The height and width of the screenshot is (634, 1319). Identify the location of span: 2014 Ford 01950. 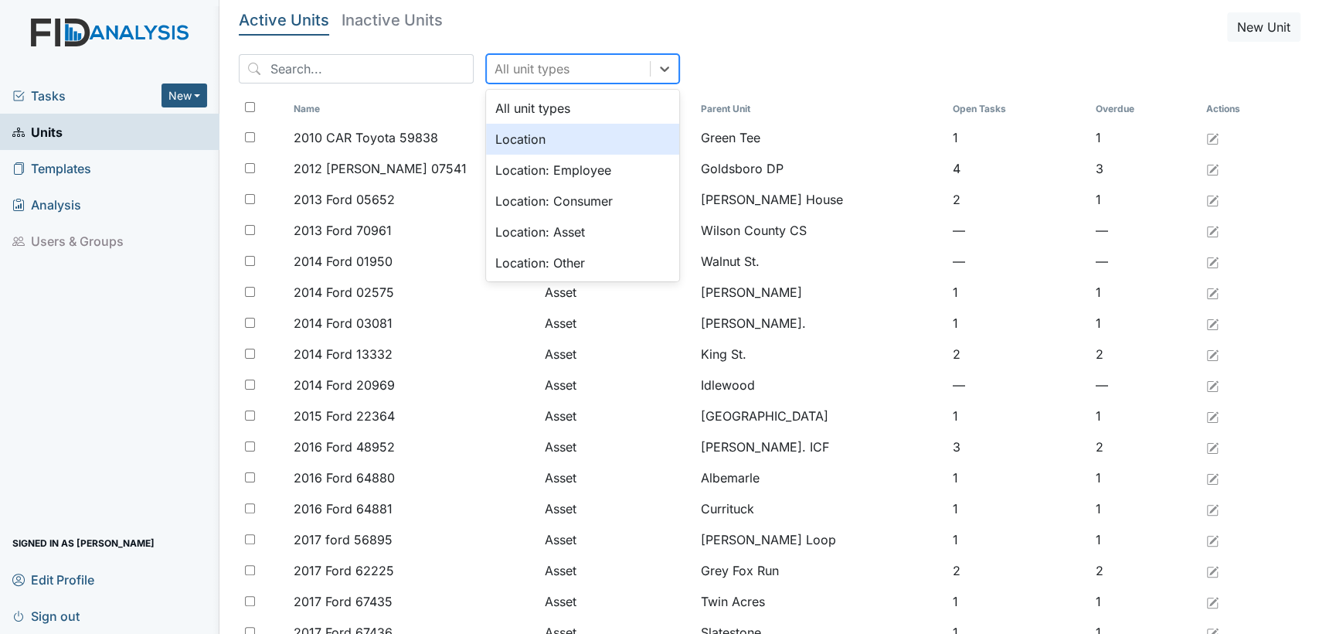
(342, 261).